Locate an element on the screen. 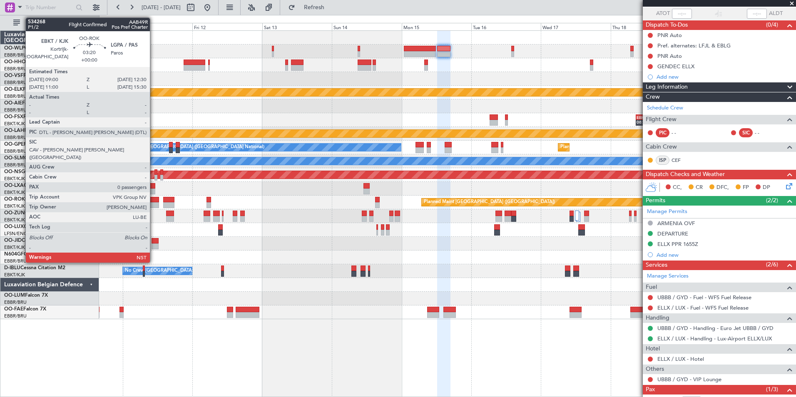 The image size is (796, 397). span: (2/2) is located at coordinates (772, 200).